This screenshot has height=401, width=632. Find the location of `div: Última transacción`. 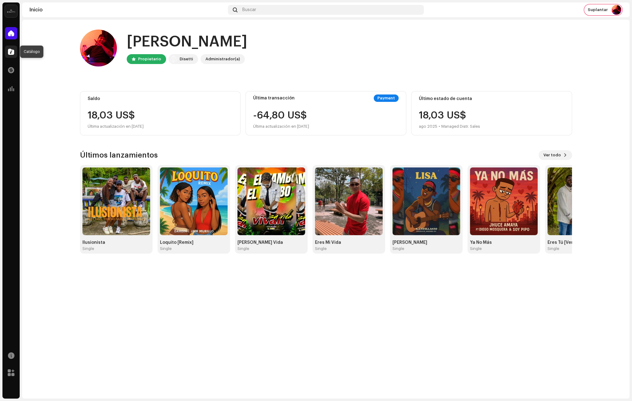

div: Última transacción is located at coordinates (274, 98).